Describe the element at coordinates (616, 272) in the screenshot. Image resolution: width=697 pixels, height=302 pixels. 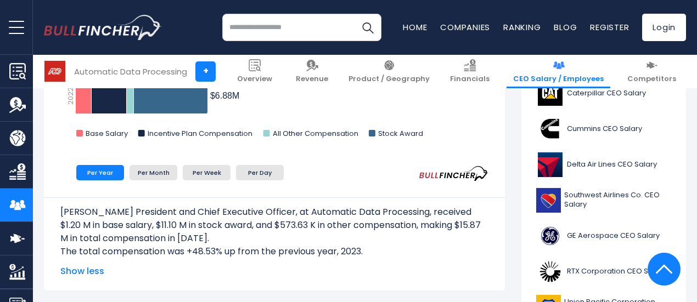
I see `span: RTX Corporation CEO Salary` at that location.